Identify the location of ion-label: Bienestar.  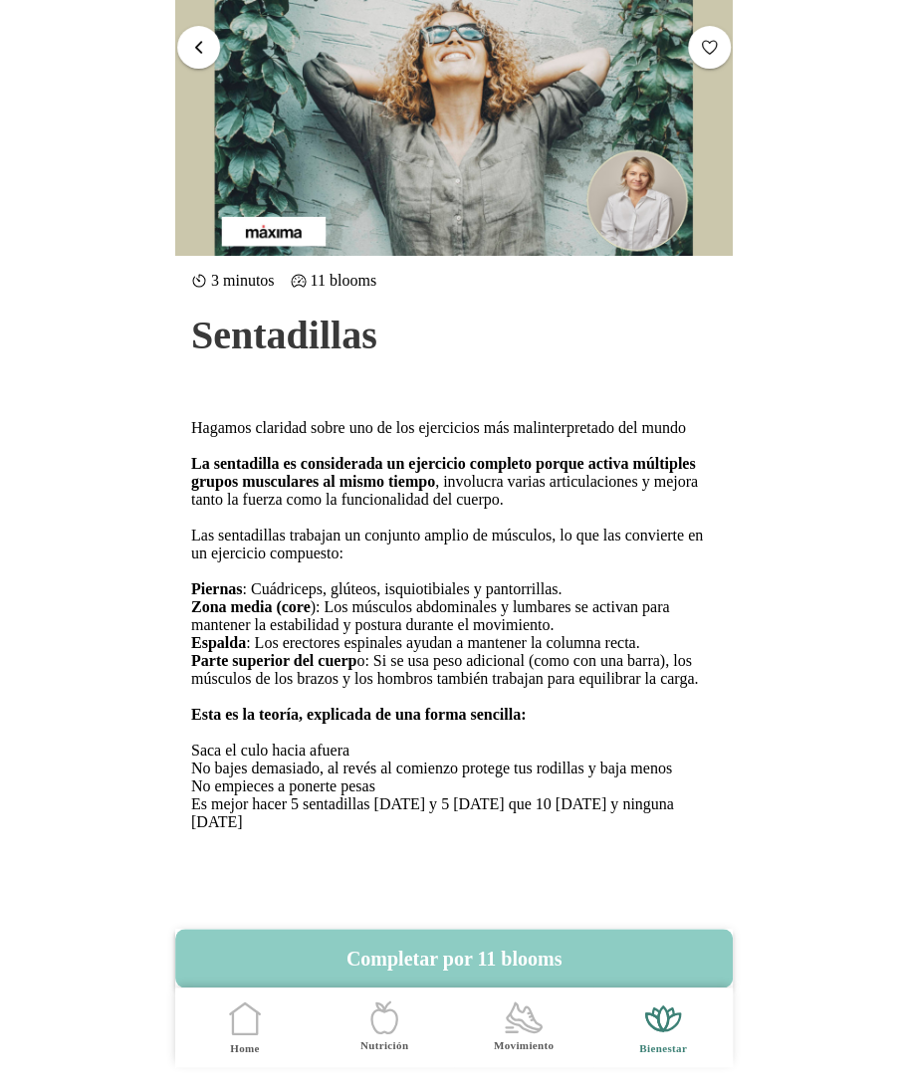
(663, 1048).